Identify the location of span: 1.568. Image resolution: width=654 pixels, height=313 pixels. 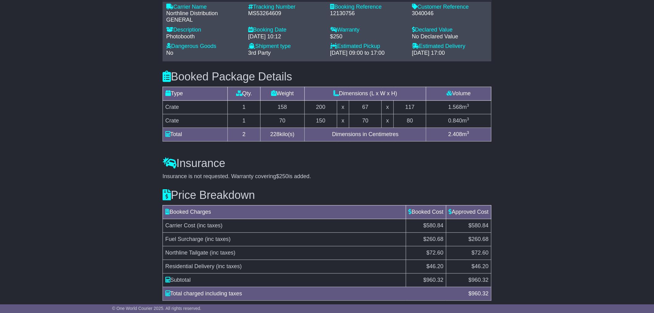
(455, 107).